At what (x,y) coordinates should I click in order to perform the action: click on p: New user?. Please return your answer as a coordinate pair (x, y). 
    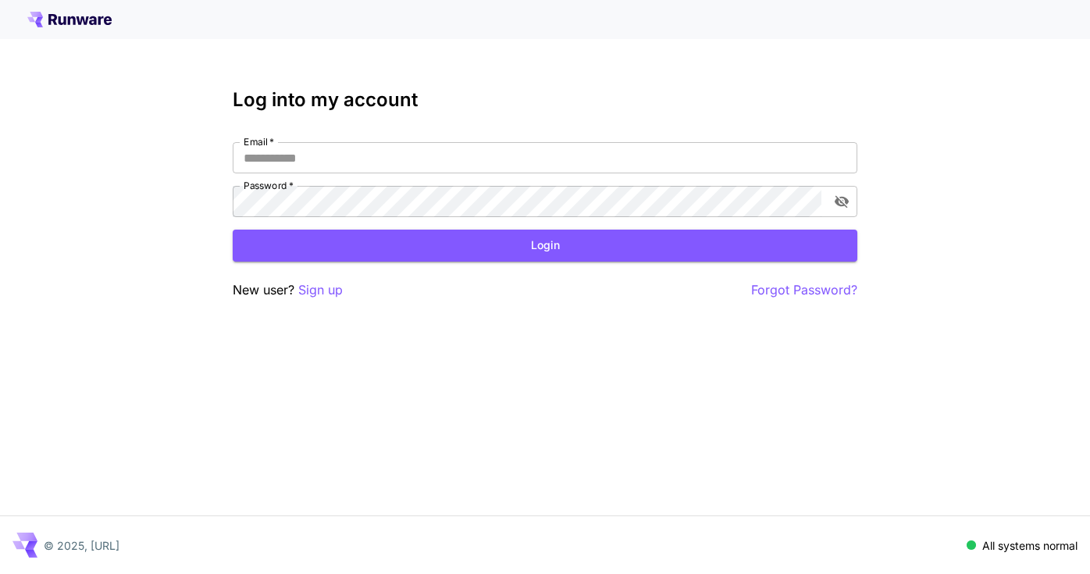
    Looking at the image, I should click on (287, 290).